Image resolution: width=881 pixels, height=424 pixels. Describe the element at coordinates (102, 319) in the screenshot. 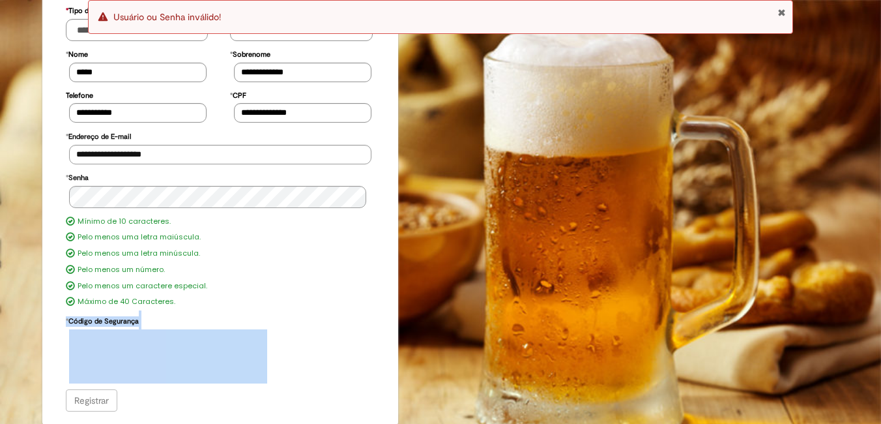

I see `label: Código de Segurança` at that location.